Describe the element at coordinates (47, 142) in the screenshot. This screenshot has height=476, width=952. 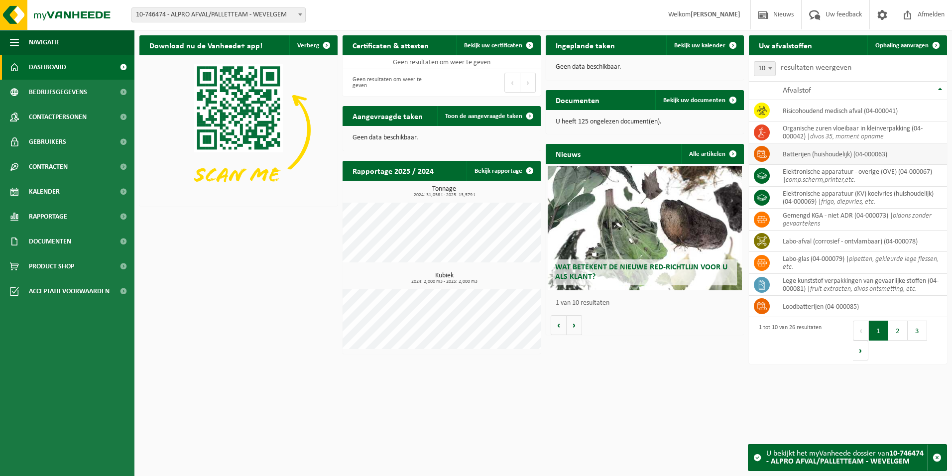
I see `span: Gebruikers` at that location.